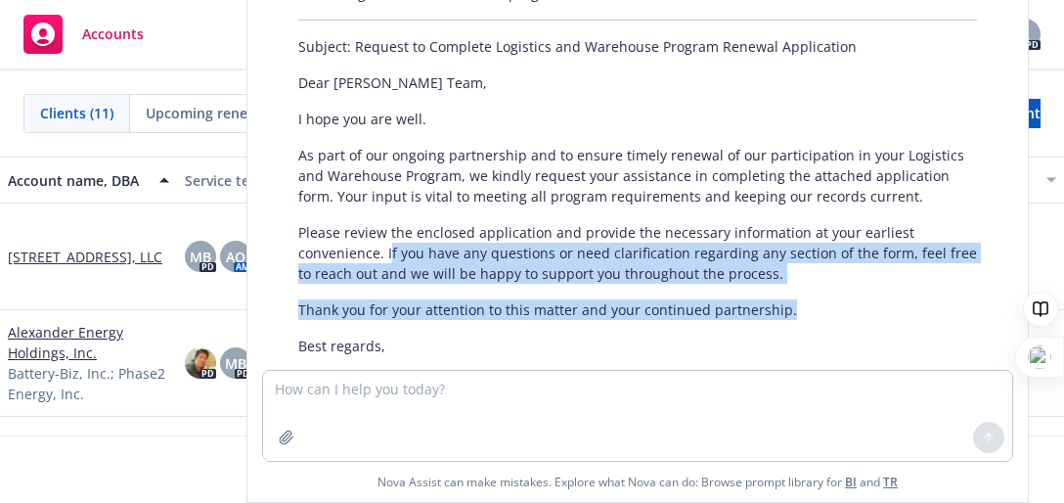  What do you see at coordinates (221, 112) in the screenshot?
I see `span: Upcoming renewals (5)` at bounding box center [221, 112].